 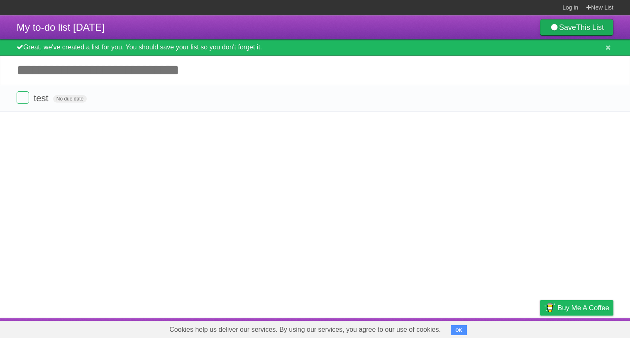 What do you see at coordinates (438, 328) in the screenshot?
I see `a: About` at bounding box center [438, 328].